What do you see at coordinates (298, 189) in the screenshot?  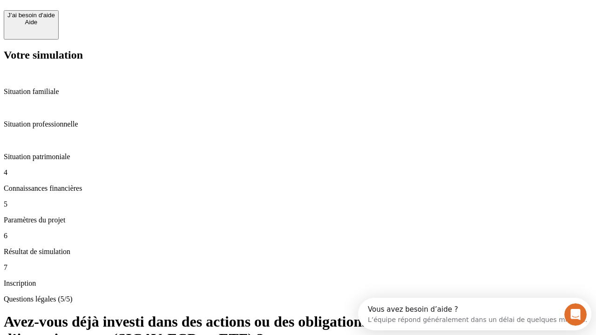 I see `p: Connaissances financières` at bounding box center [298, 189].